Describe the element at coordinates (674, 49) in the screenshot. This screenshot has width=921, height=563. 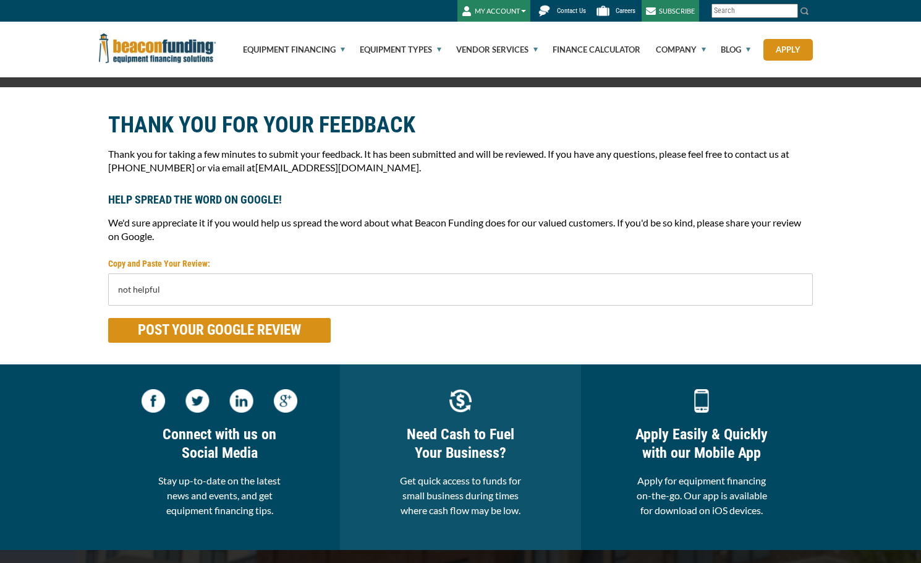
I see `a: Company` at that location.